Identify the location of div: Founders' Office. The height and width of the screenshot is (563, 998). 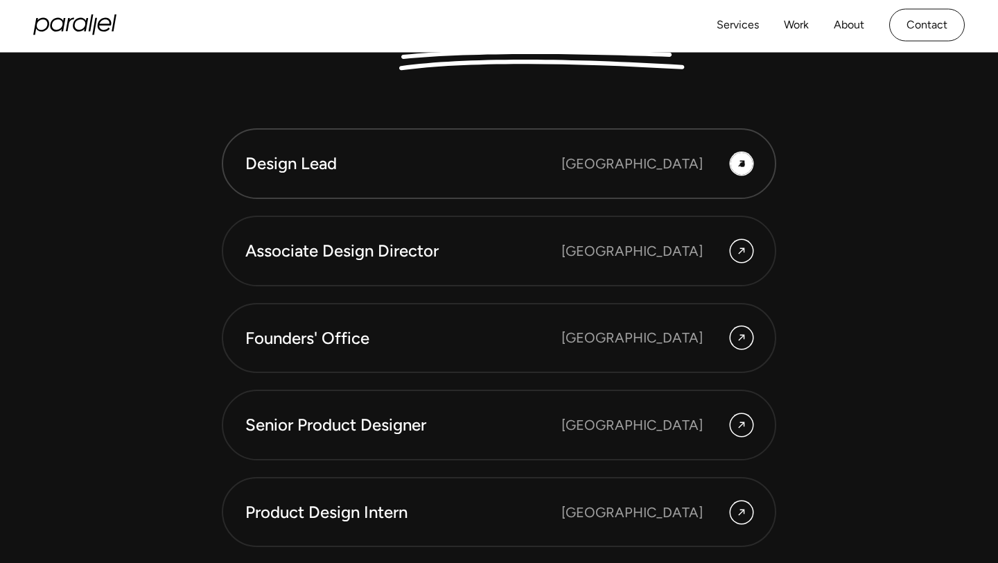
(403, 338).